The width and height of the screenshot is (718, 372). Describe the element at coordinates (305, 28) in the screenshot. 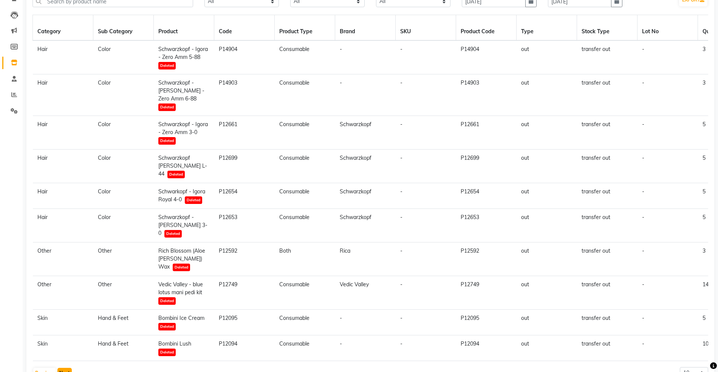

I see `th: Product Type` at that location.